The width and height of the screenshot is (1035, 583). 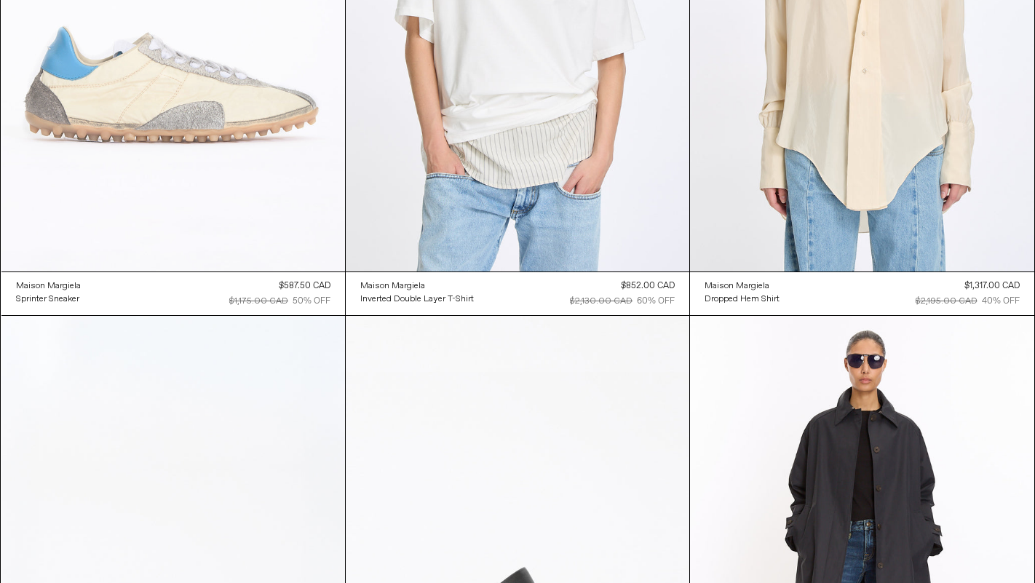 What do you see at coordinates (47, 299) in the screenshot?
I see `div: Sprinter Sneaker` at bounding box center [47, 299].